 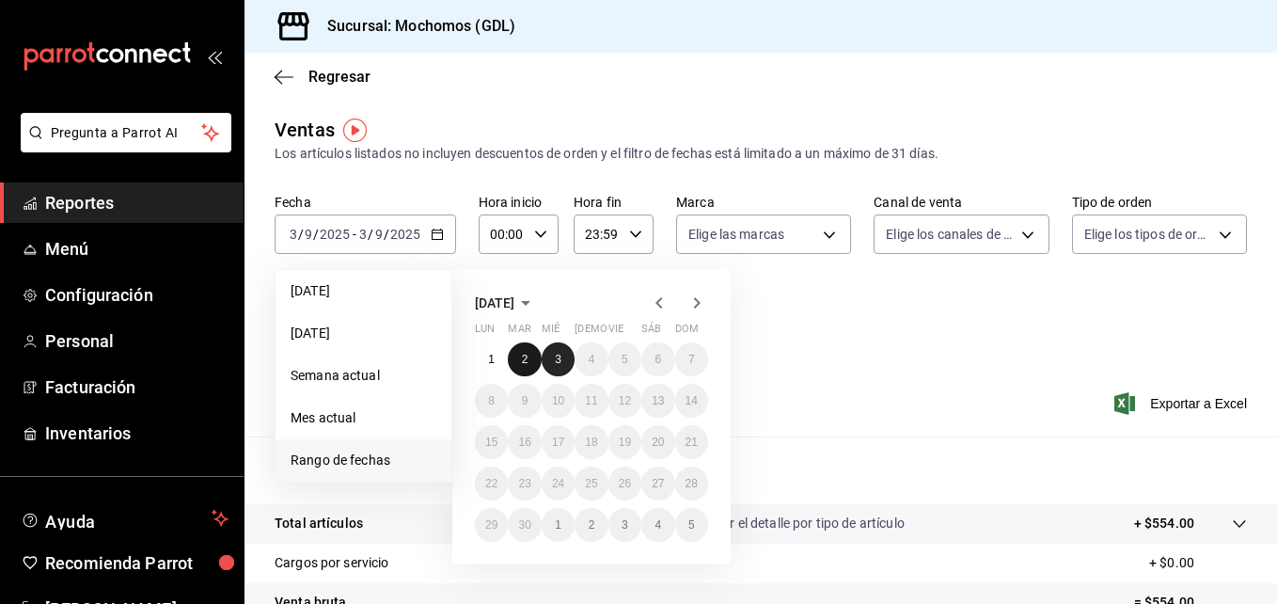 I want to click on div: Los artículos listados no incluyen descuentos de orden y el filtro de fechas está limitado a un m..., so click(x=761, y=153).